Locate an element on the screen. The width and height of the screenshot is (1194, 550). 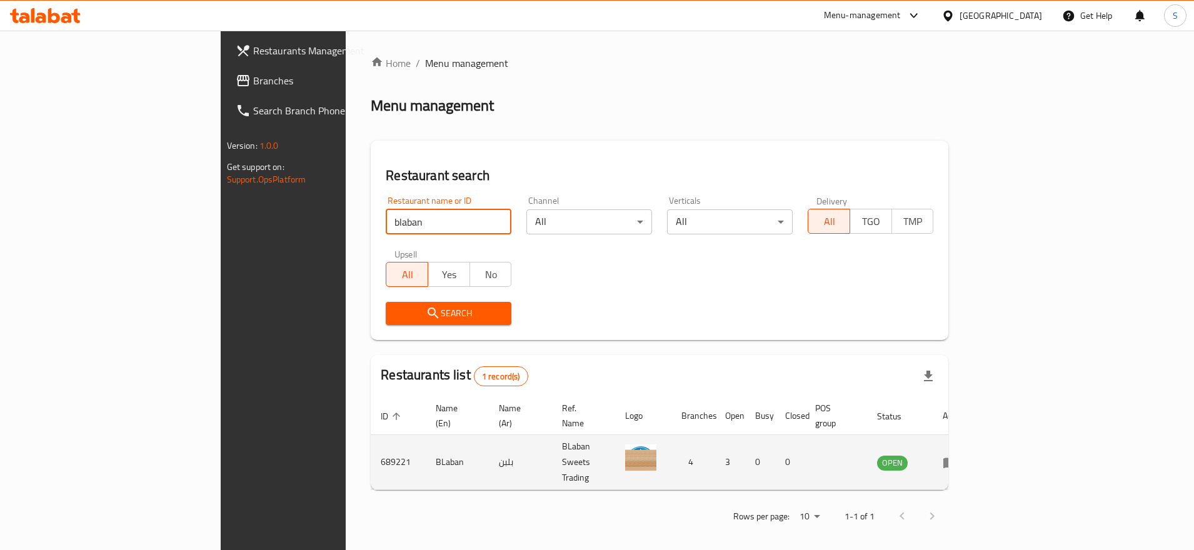
nav: breadcrumb is located at coordinates (659, 63).